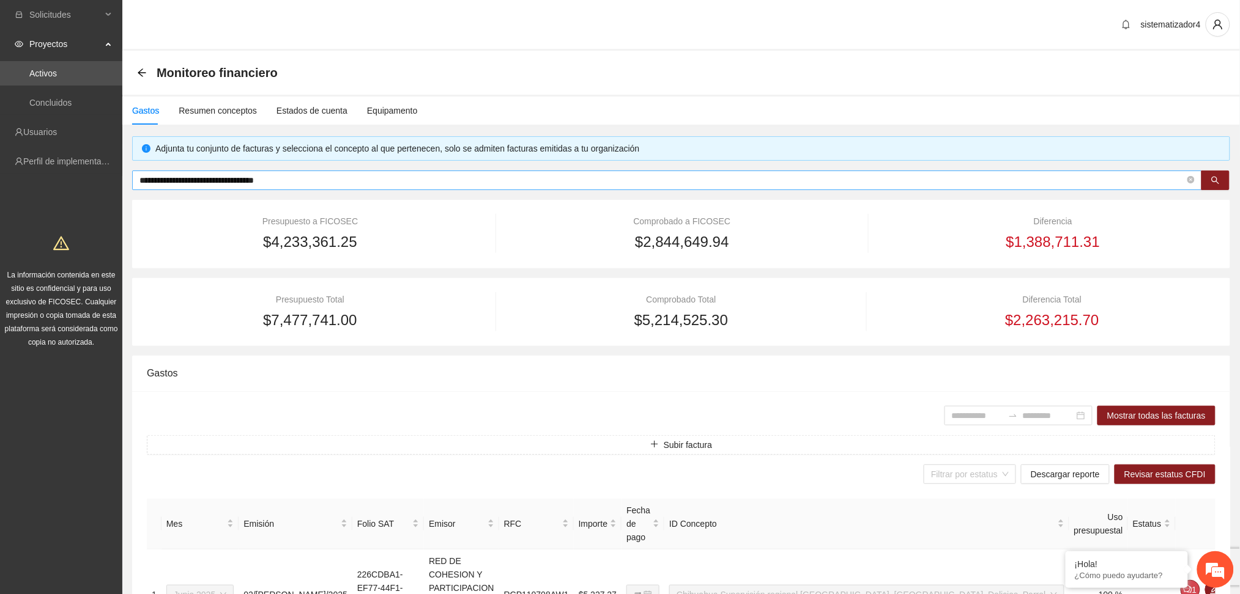 The image size is (1240, 594). I want to click on span: RFC, so click(531, 524).